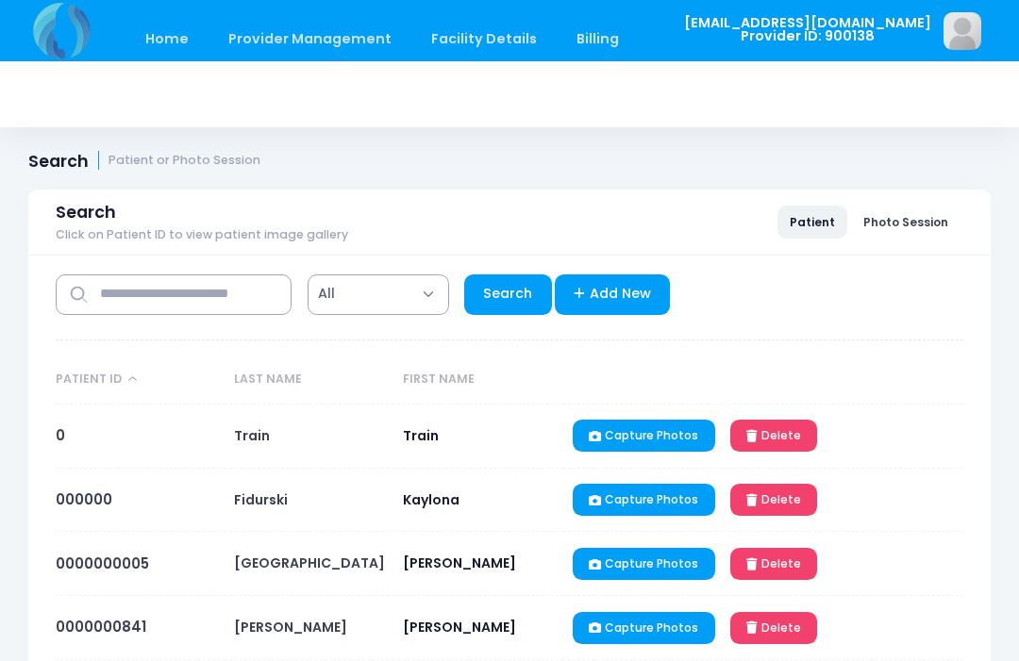 The width and height of the screenshot is (1019, 661). I want to click on h1: Search, so click(144, 160).